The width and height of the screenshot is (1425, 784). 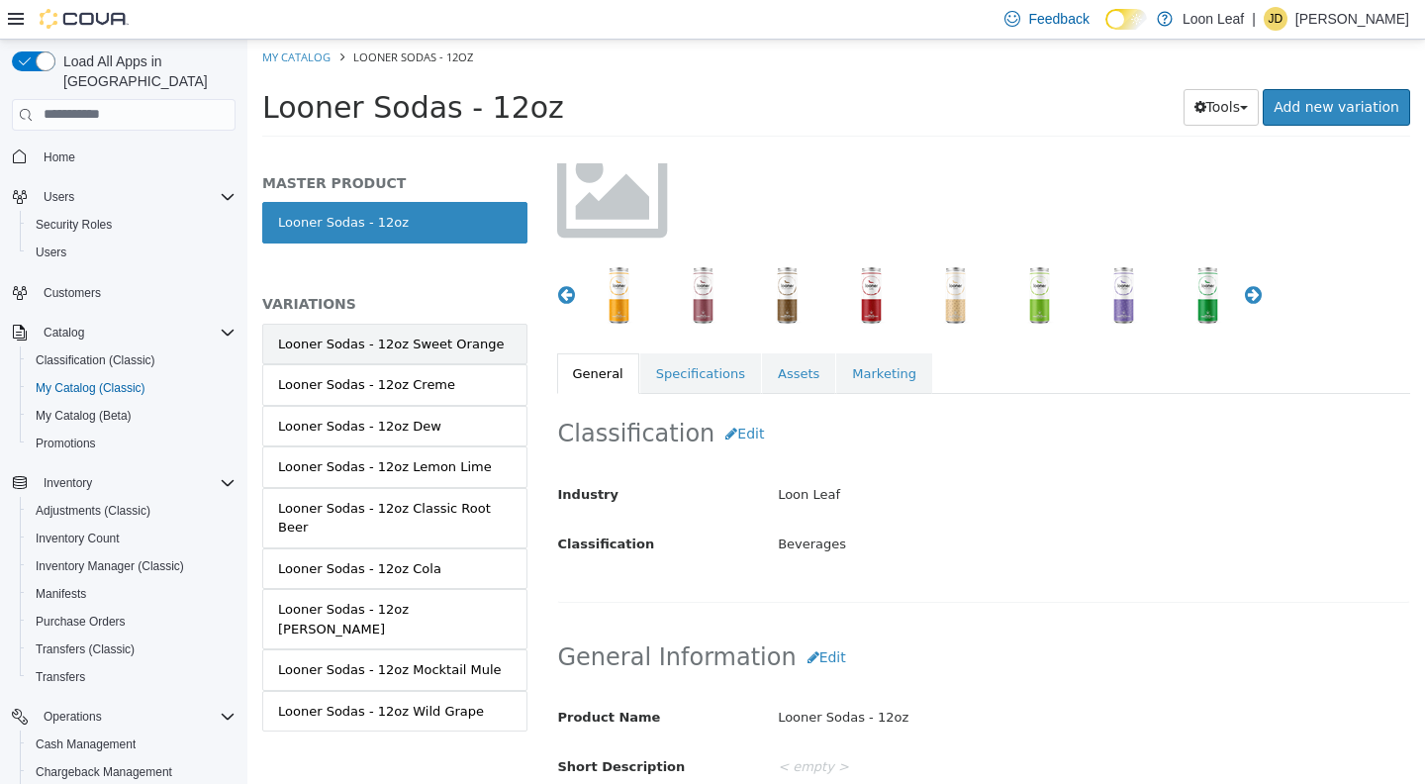 What do you see at coordinates (85, 649) in the screenshot?
I see `a: Transfers (Classic)` at bounding box center [85, 649].